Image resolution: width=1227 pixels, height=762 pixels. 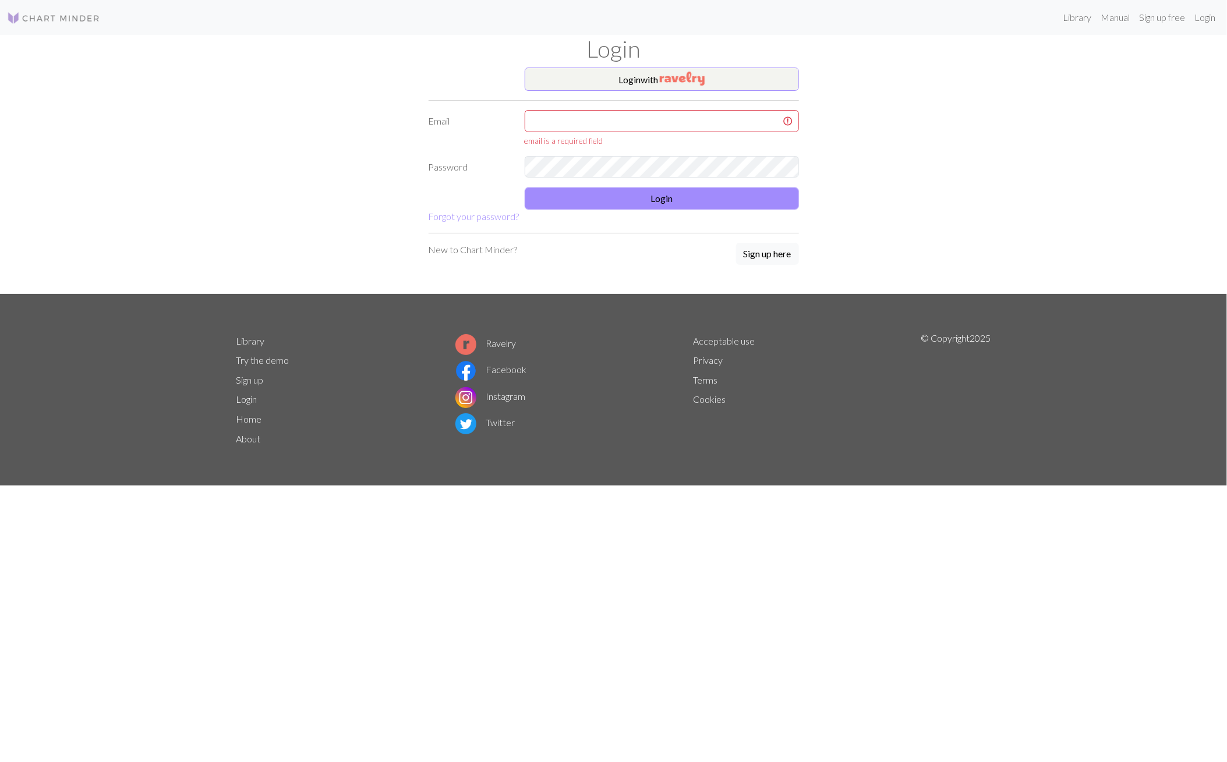 I want to click on a: Ravelry, so click(x=486, y=343).